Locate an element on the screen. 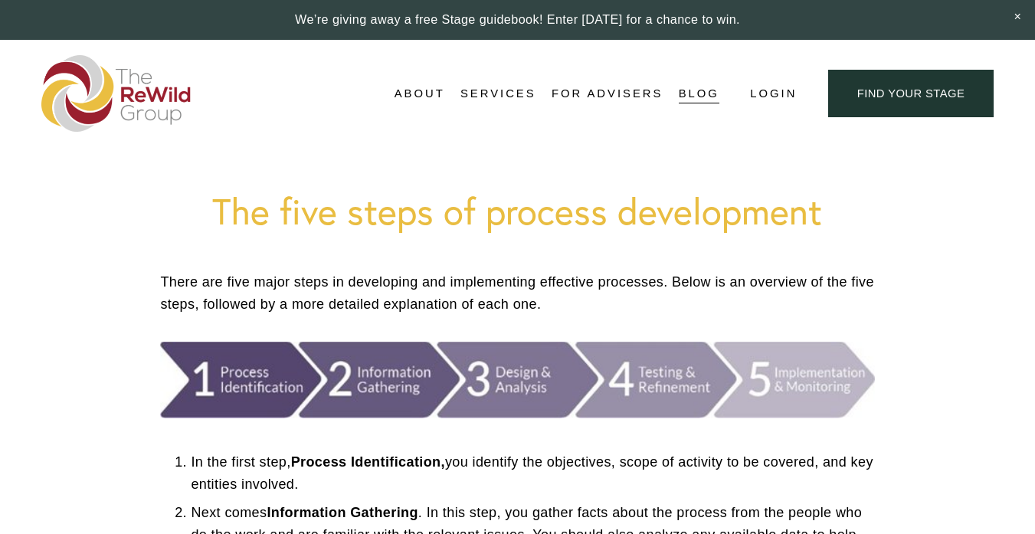  span: About is located at coordinates (420, 93).